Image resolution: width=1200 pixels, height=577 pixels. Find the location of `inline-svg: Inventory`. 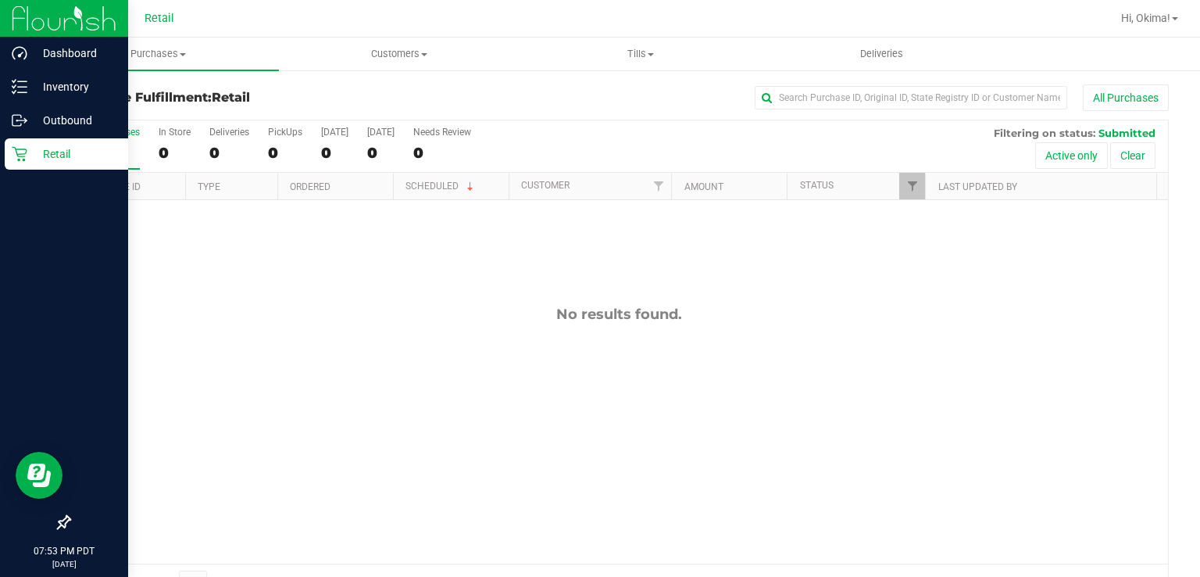

inline-svg: Inventory is located at coordinates (20, 87).